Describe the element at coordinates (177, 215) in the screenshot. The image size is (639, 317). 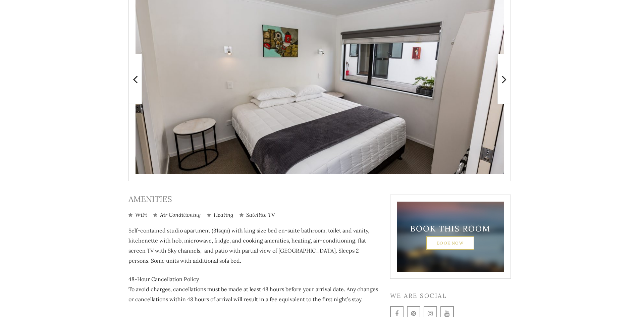
I see `li: Air Conditioning` at that location.